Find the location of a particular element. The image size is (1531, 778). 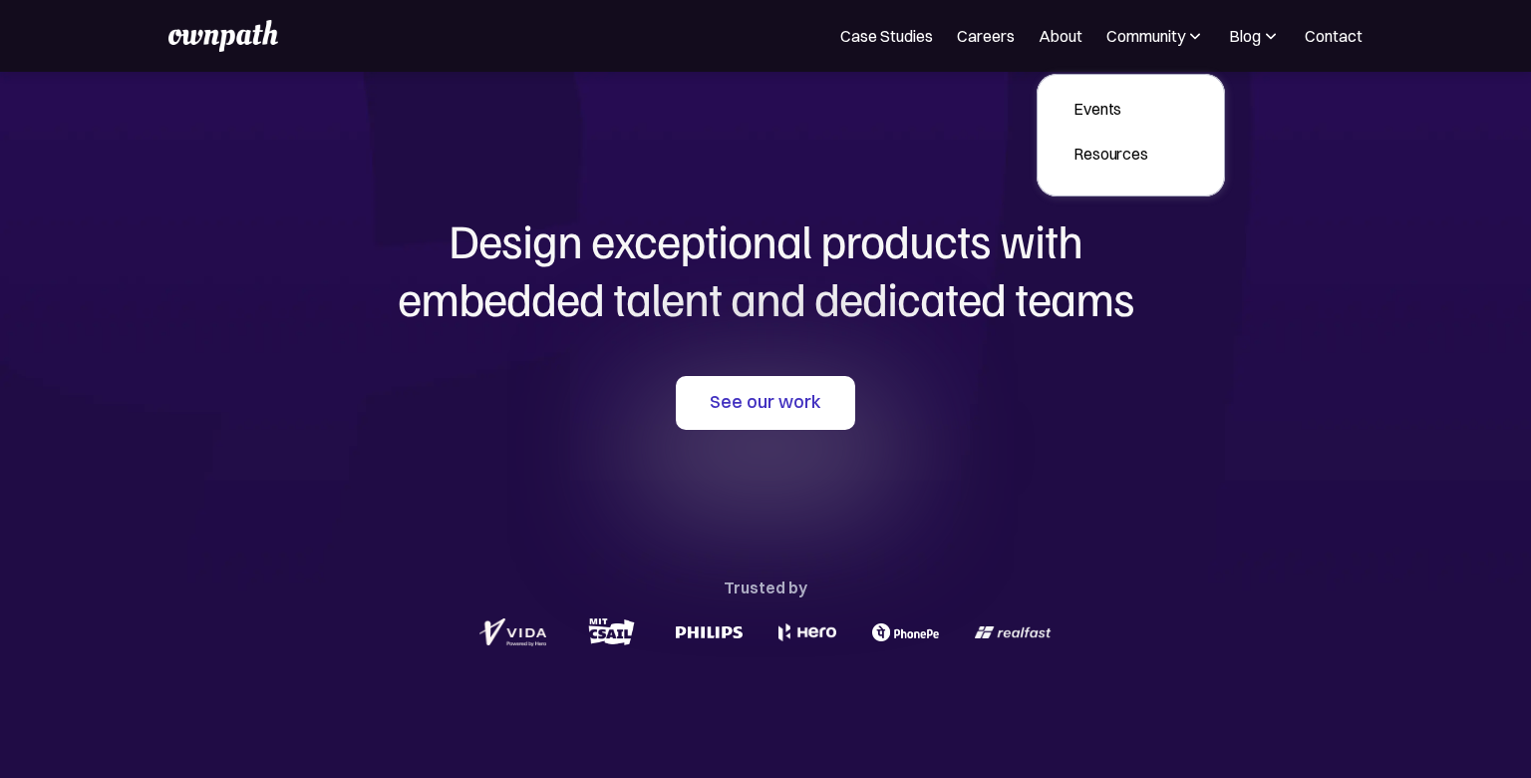

div: Events is located at coordinates (1110, 109).